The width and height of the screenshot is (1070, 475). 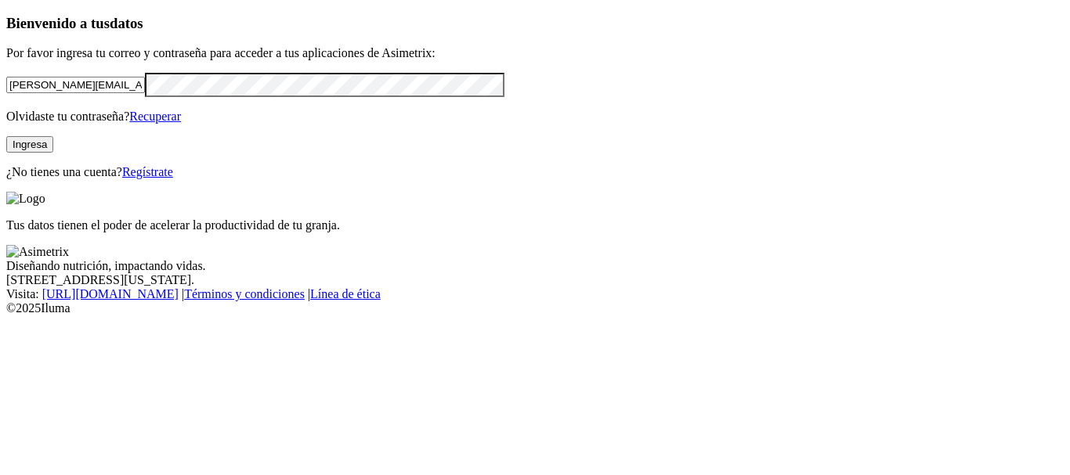 I want to click on button: Ingresa, so click(x=30, y=144).